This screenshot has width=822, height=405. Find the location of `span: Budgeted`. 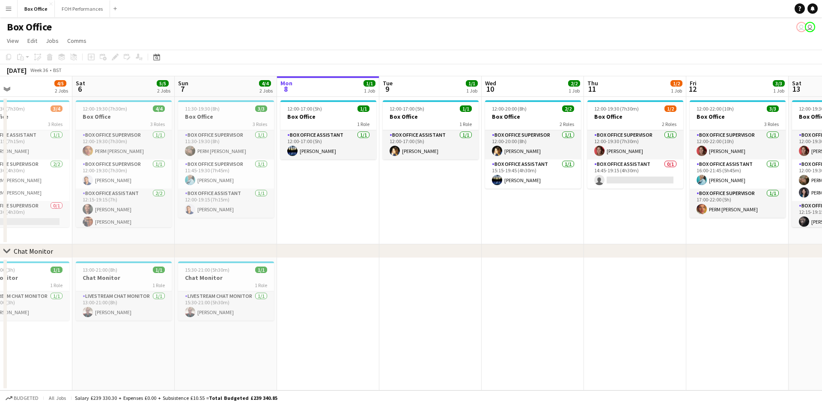

span: Budgeted is located at coordinates (26, 398).